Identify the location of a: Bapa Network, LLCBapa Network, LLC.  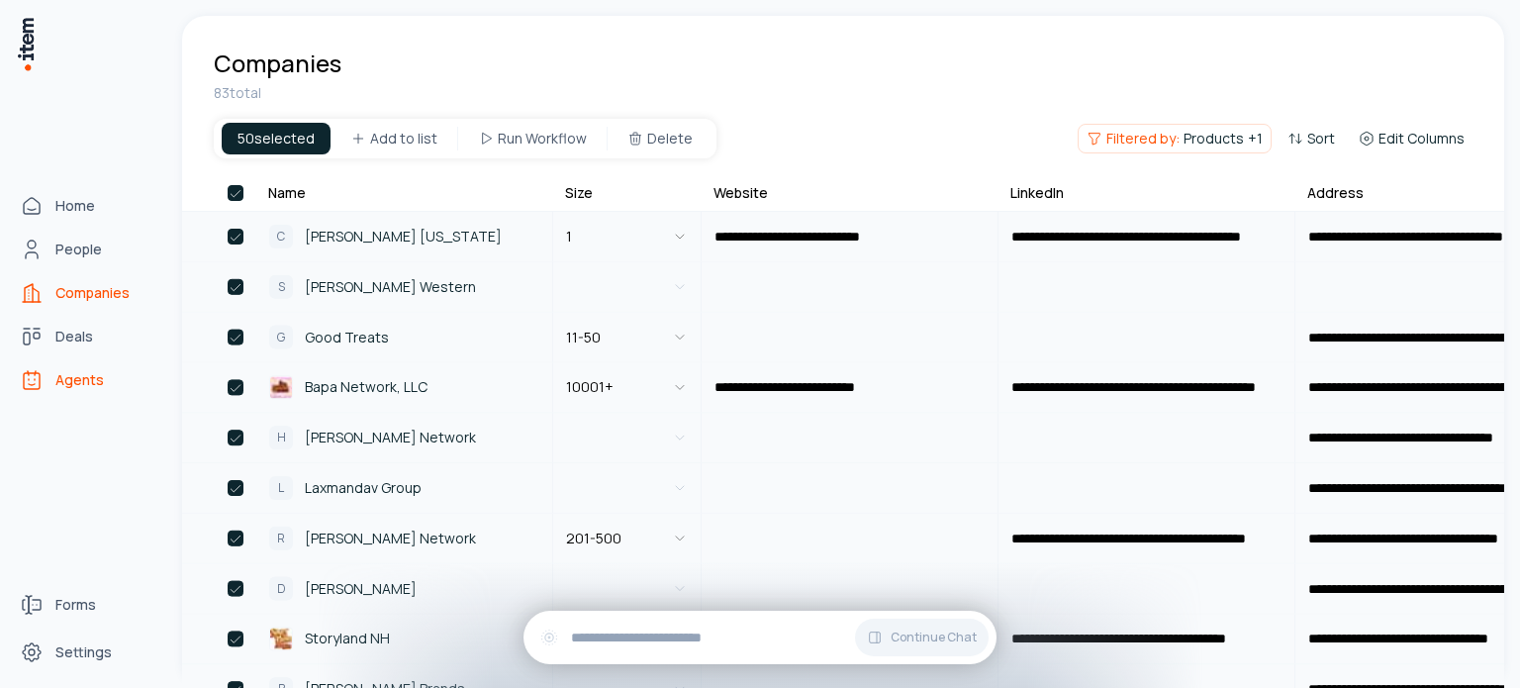
(404, 387).